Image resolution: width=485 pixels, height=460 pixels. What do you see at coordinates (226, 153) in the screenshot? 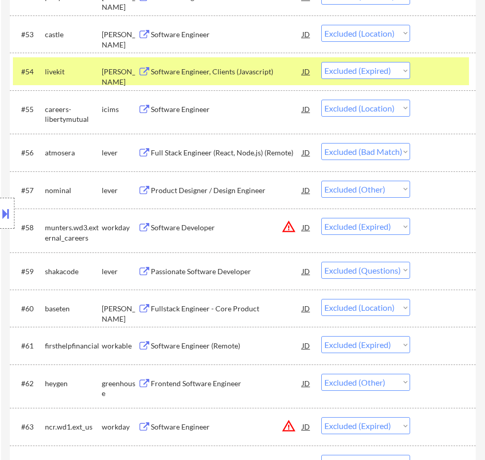
I see `div: Full Stack Engineer (React, Node.js) (Remote)` at bounding box center [226, 153].